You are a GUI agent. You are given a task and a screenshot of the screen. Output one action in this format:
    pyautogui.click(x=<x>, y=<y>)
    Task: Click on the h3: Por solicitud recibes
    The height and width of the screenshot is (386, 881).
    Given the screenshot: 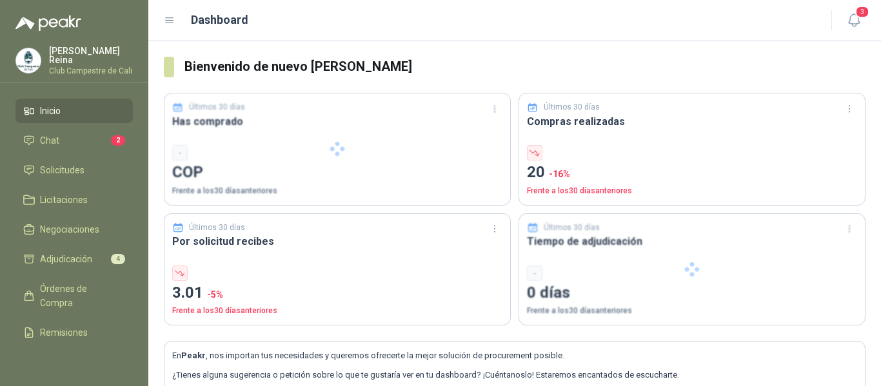 What is the action you would take?
    pyautogui.click(x=337, y=241)
    